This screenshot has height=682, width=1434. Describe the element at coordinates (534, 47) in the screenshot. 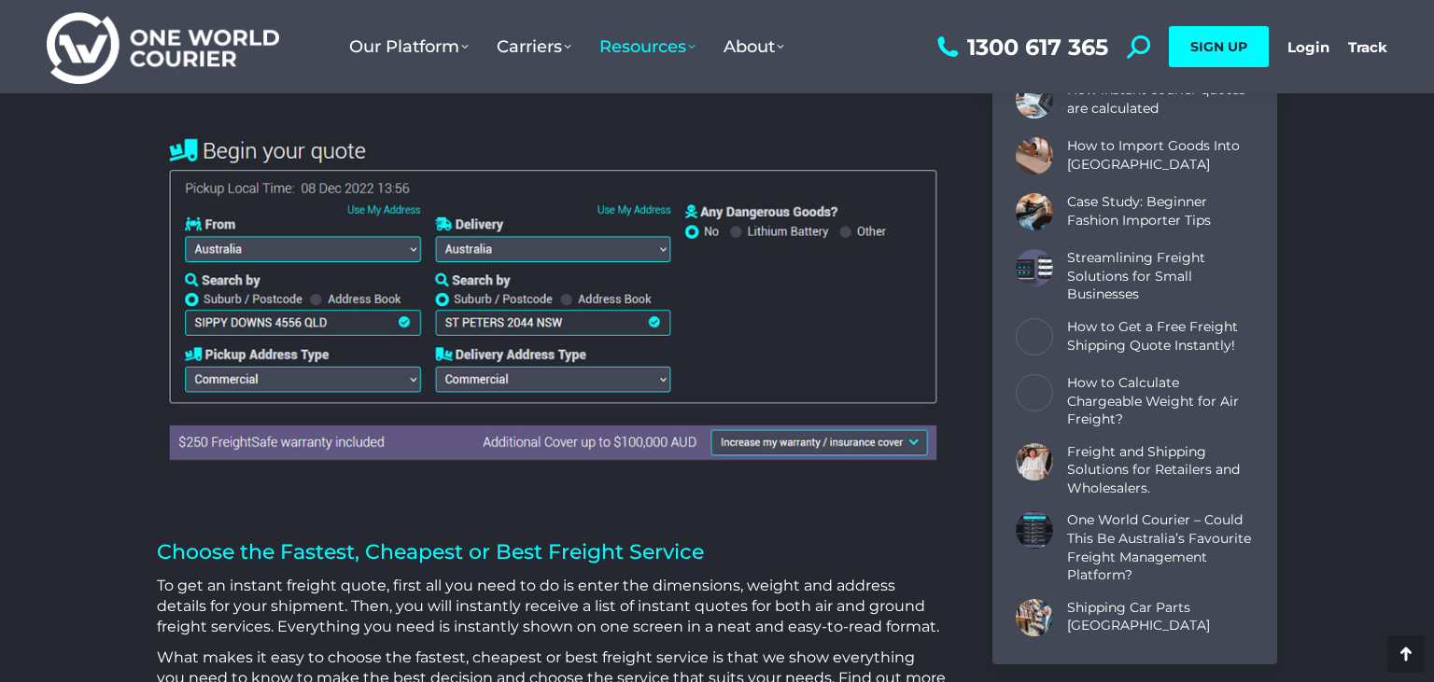

I see `span: Carriers` at that location.